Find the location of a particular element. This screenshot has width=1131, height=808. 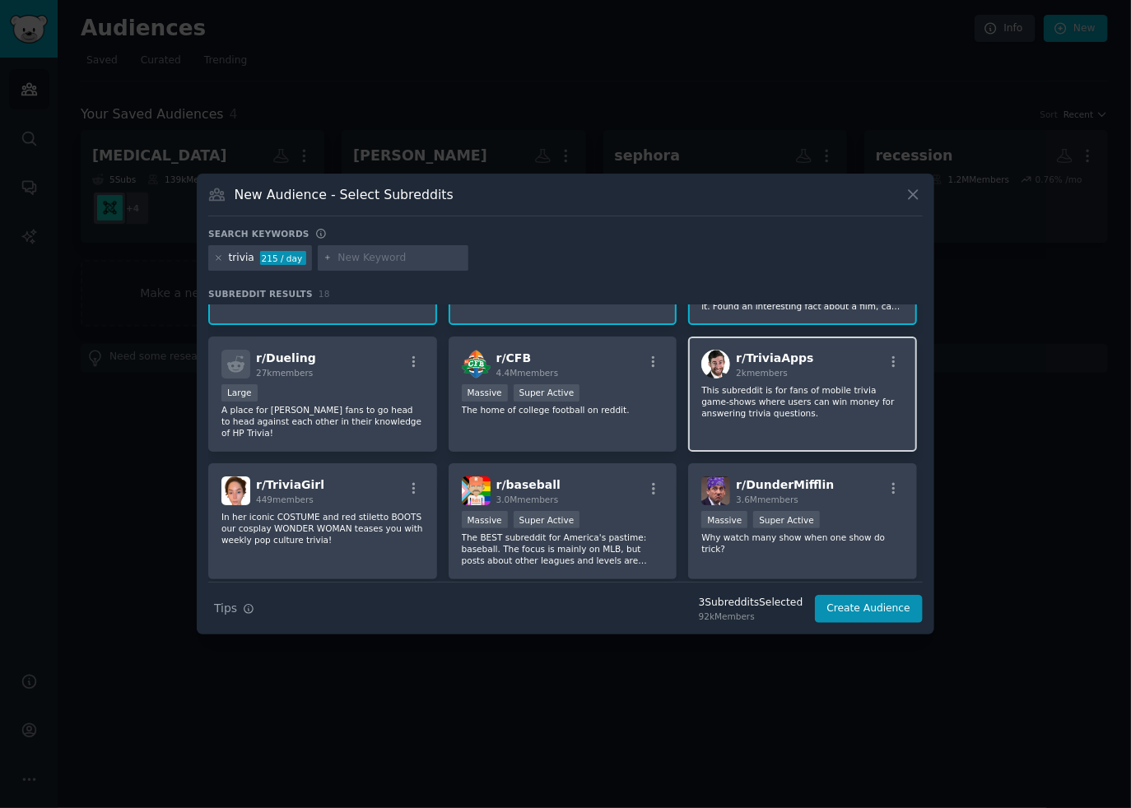

span: r/ CFB is located at coordinates (513, 358).